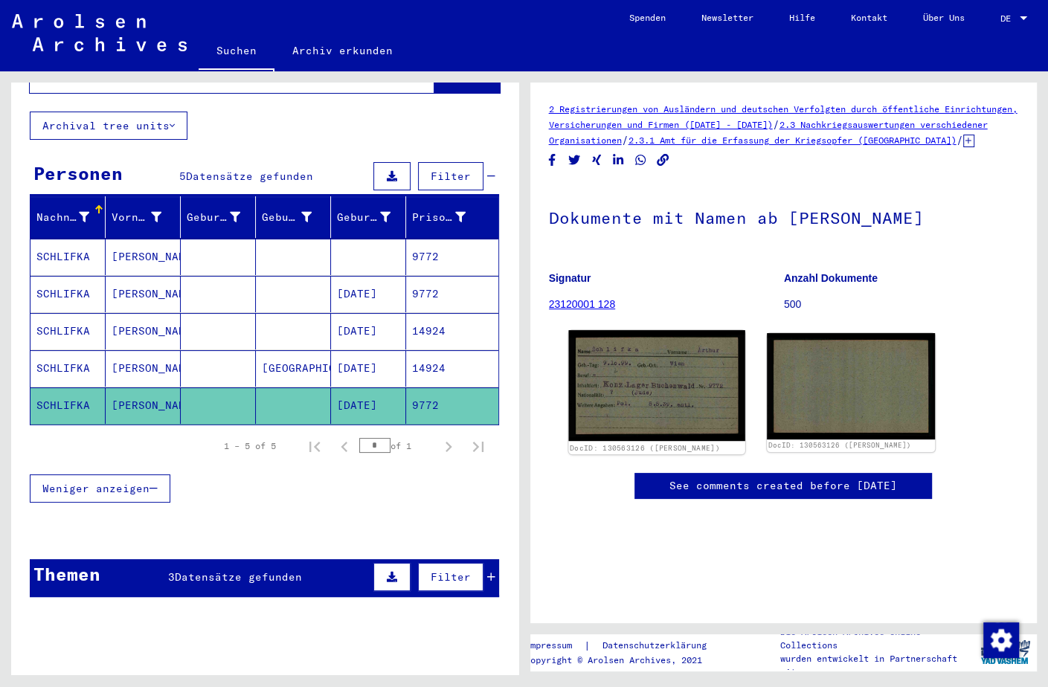 The height and width of the screenshot is (687, 1048). What do you see at coordinates (96, 489) in the screenshot?
I see `span: Weniger anzeigen` at bounding box center [96, 489].